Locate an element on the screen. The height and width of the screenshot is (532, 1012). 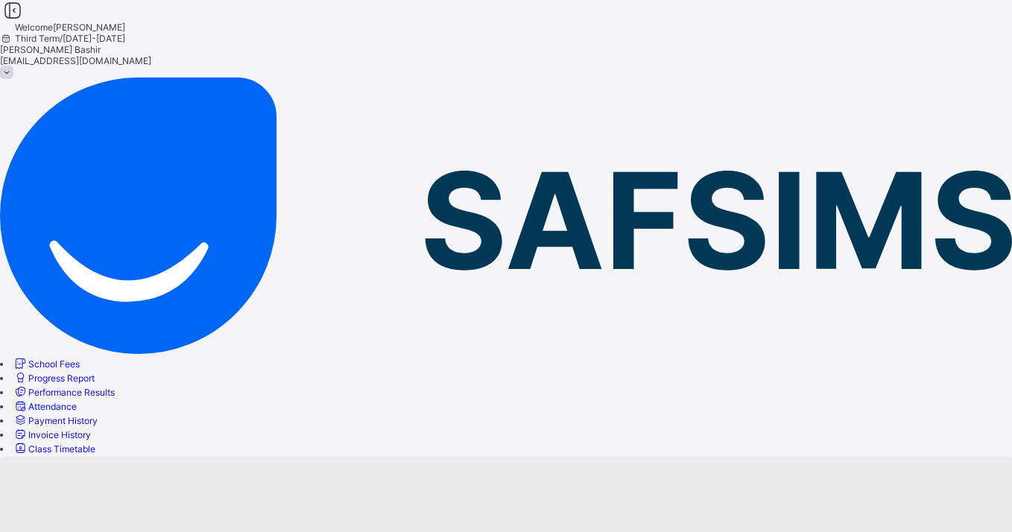
span: Performance Results is located at coordinates (72, 392).